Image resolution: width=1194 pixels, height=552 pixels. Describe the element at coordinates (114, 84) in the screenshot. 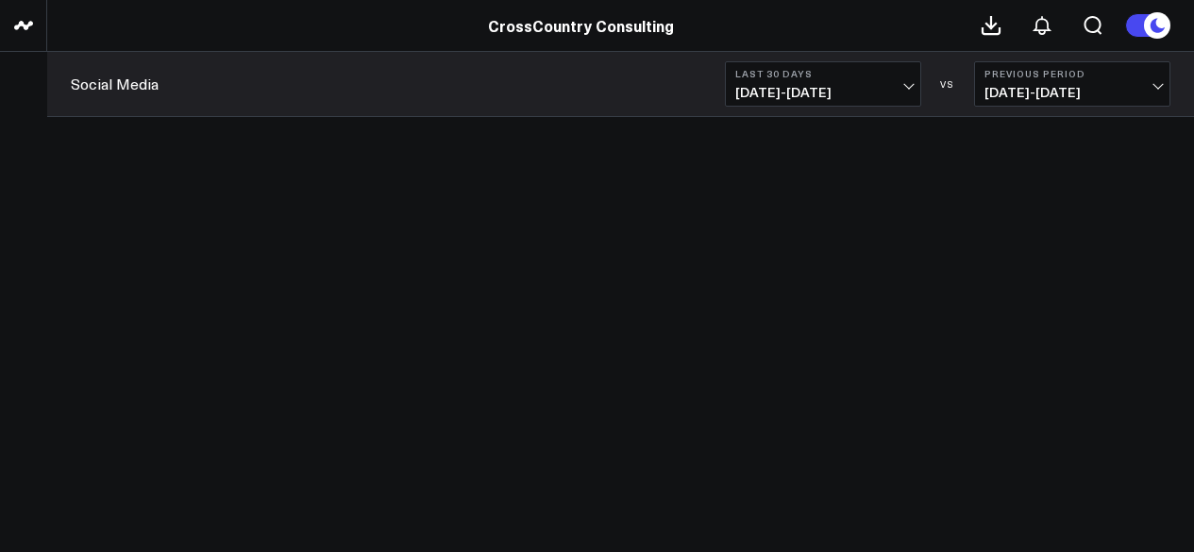

I see `a: Social Media` at that location.